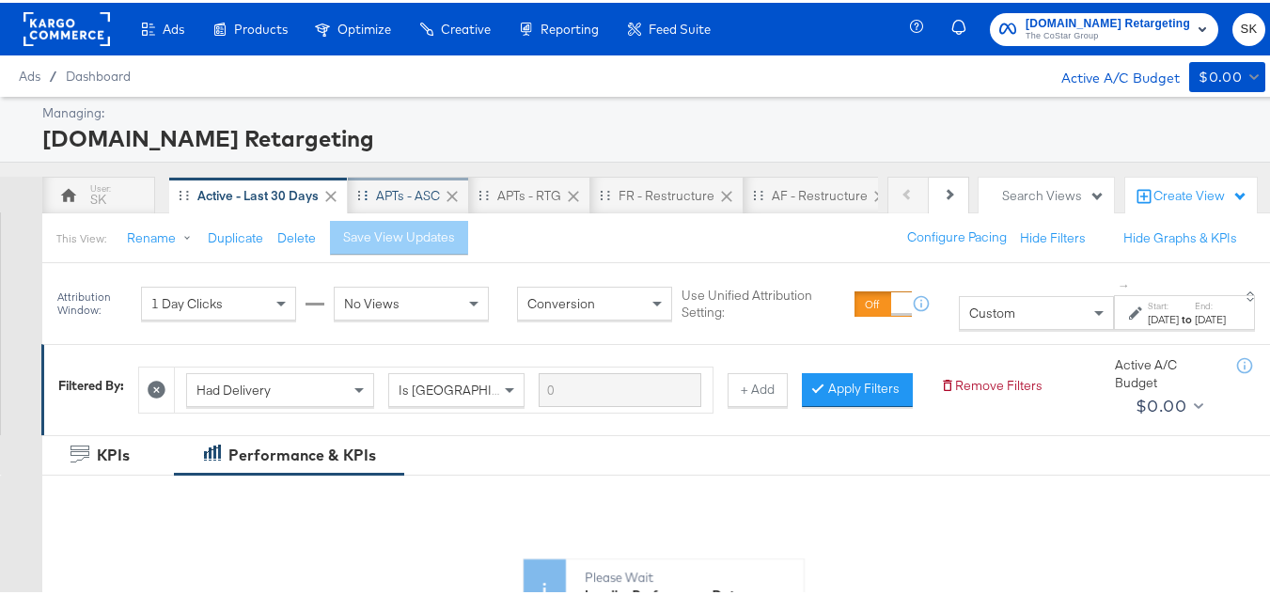 Image resolution: width=1270 pixels, height=595 pixels. Describe the element at coordinates (91, 383) in the screenshot. I see `div: Filtered By:` at that location.